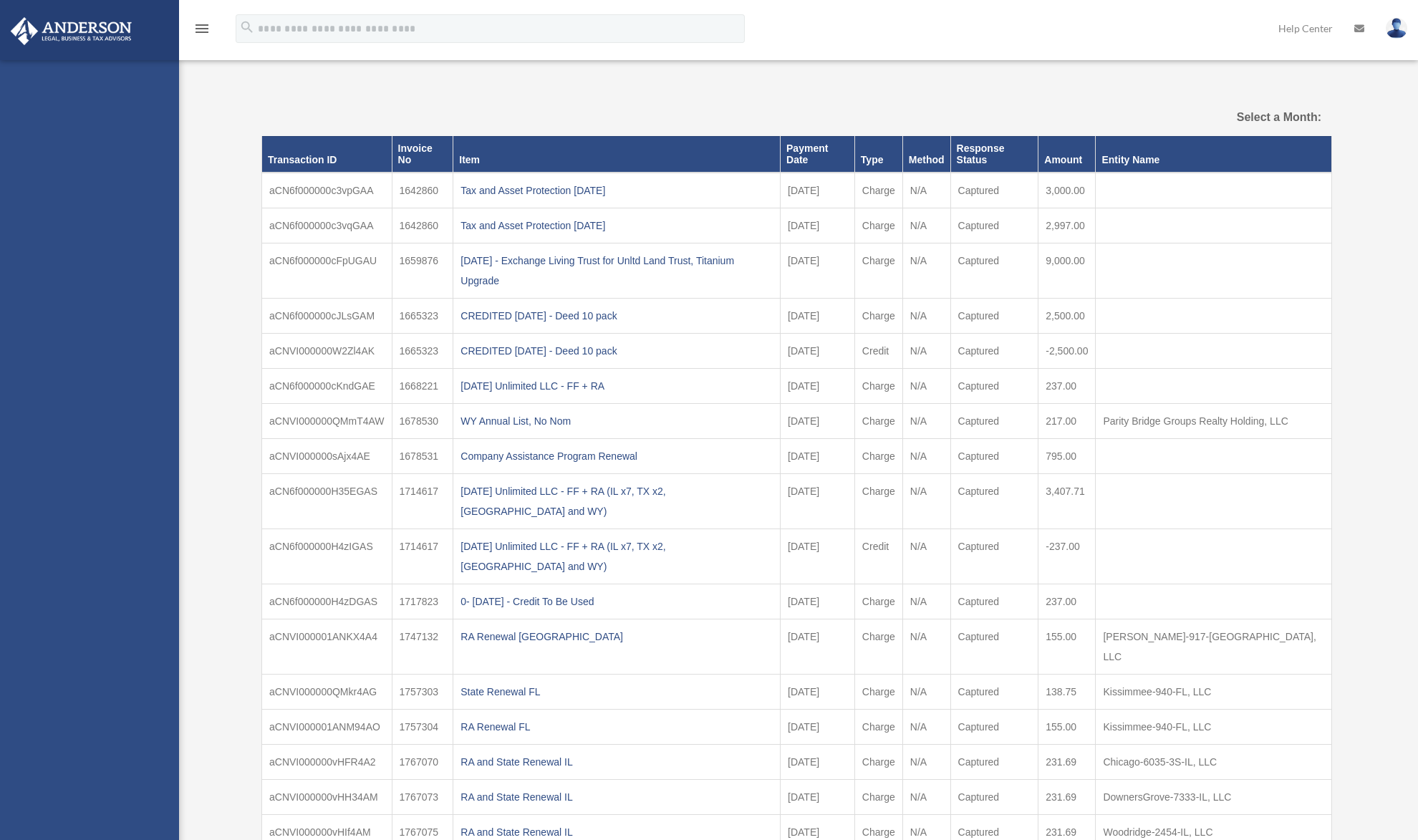  Describe the element at coordinates (328, 692) in the screenshot. I see `td: aCNVI000000QMkr4AG` at that location.